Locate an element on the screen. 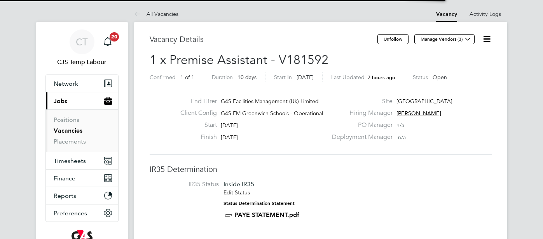  button: Jobs is located at coordinates (82, 101).